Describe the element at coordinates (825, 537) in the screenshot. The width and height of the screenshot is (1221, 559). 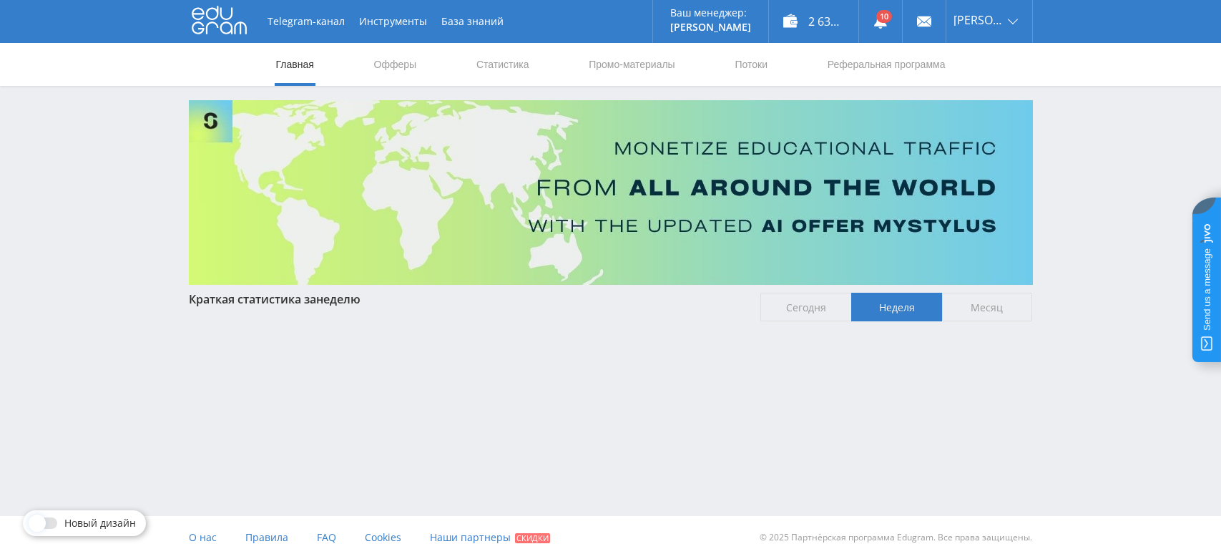
I see `div: © 2025 Партнёрская программа Edugram. Все права защищены.` at that location.